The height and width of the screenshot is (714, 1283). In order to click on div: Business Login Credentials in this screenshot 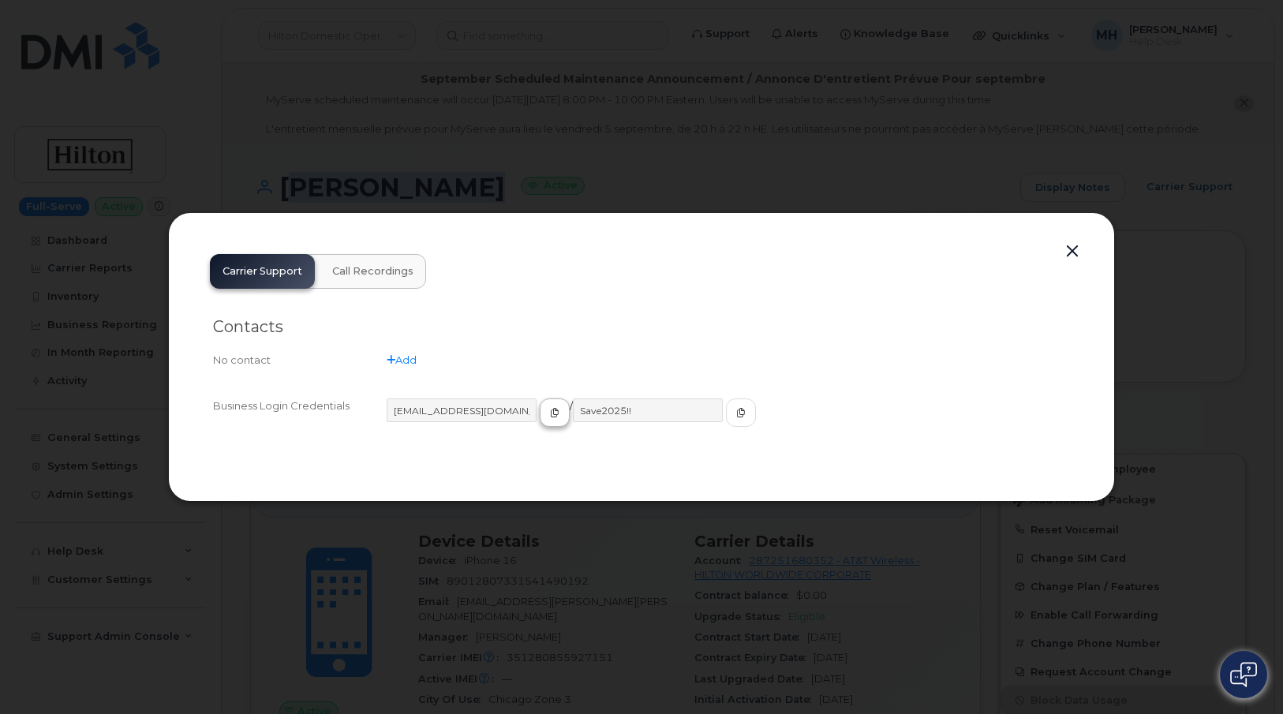, I will do `click(300, 420)`.